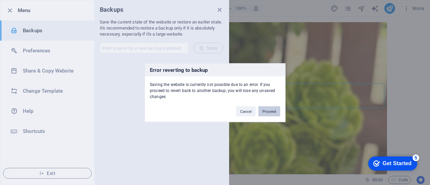 This screenshot has height=185, width=430. I want to click on div: Saving the website is currently not possible due to an error. If you proceed to revert back to an..., so click(215, 88).